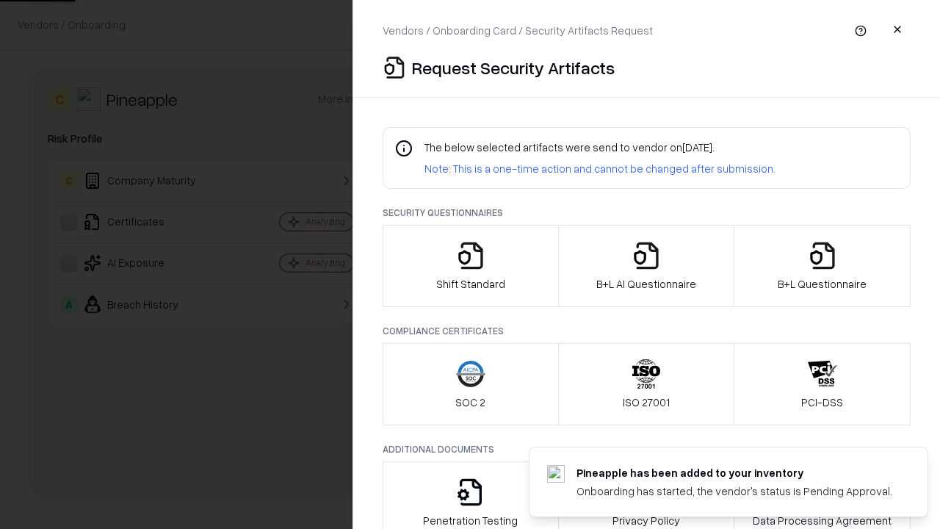 Image resolution: width=940 pixels, height=529 pixels. I want to click on p: Additional Documents, so click(646, 449).